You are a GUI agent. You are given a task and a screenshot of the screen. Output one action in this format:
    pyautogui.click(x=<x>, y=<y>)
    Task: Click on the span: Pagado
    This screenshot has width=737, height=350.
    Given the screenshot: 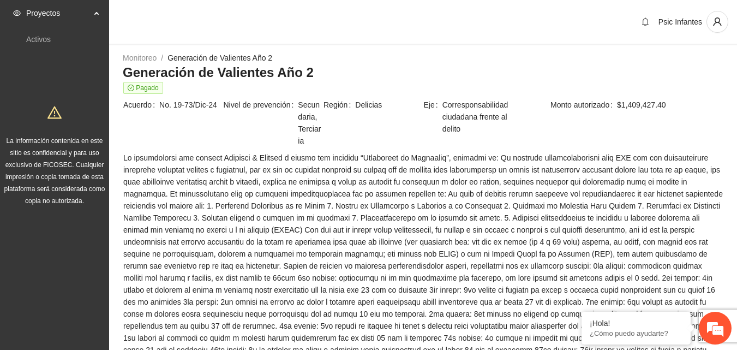 What is the action you would take?
    pyautogui.click(x=143, y=88)
    